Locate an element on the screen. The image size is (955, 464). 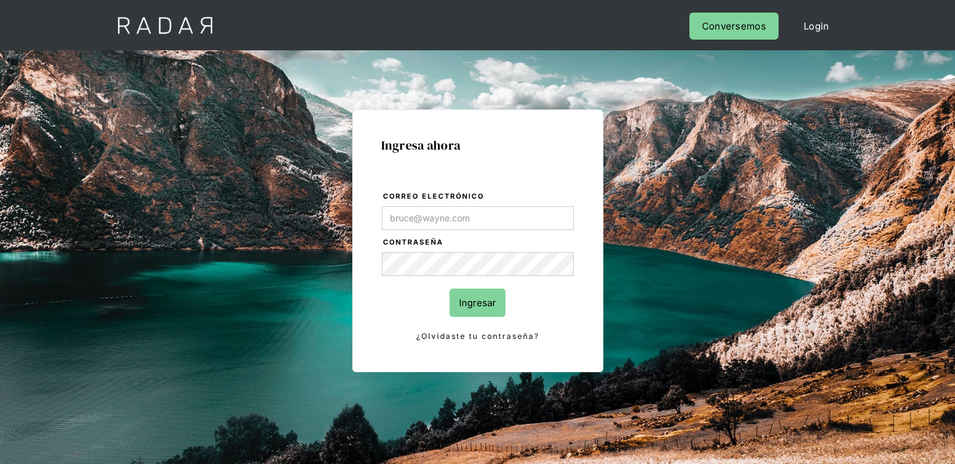
input: bruce@wayne.com is located at coordinates (478, 218).